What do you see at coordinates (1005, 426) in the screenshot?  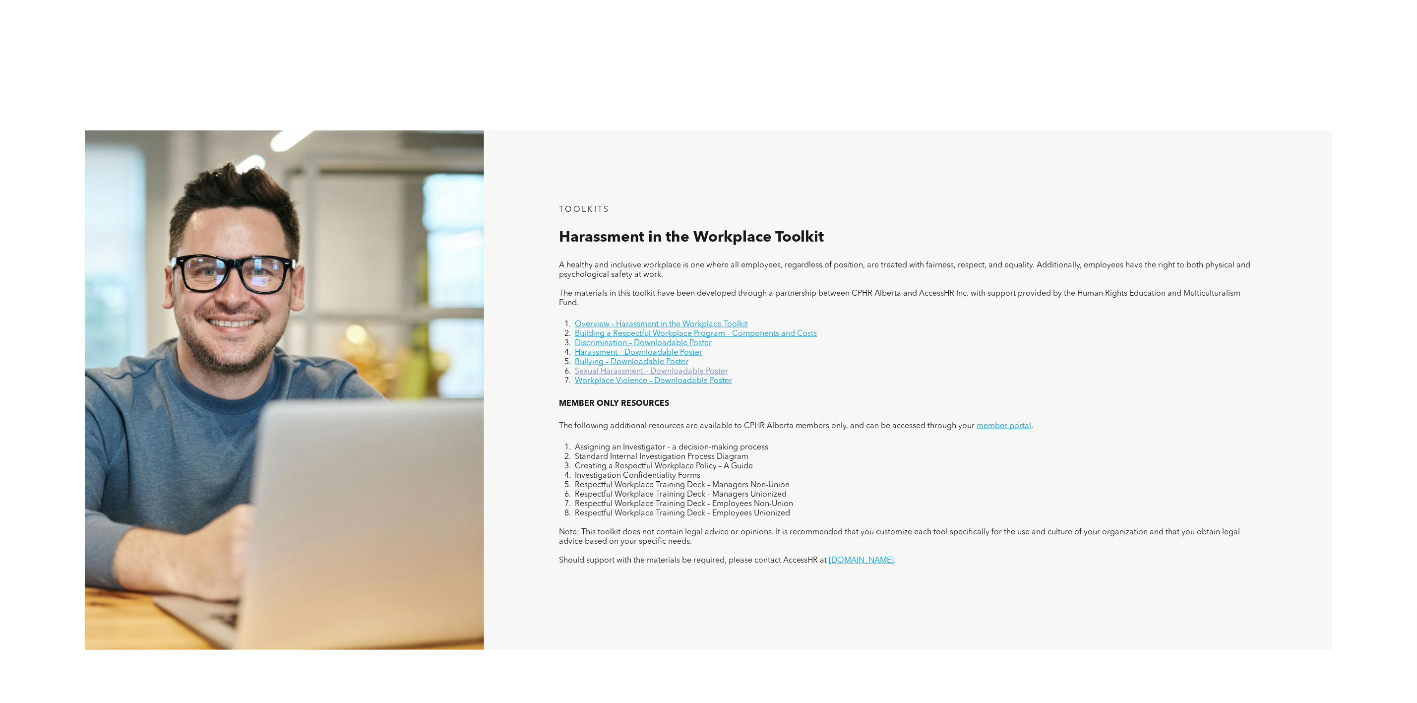 I see `a: member portal` at bounding box center [1005, 426].